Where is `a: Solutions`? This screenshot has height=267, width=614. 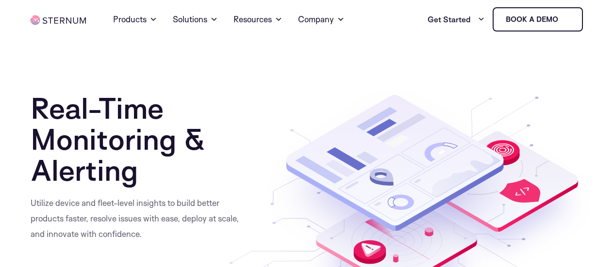
a: Solutions is located at coordinates (195, 19).